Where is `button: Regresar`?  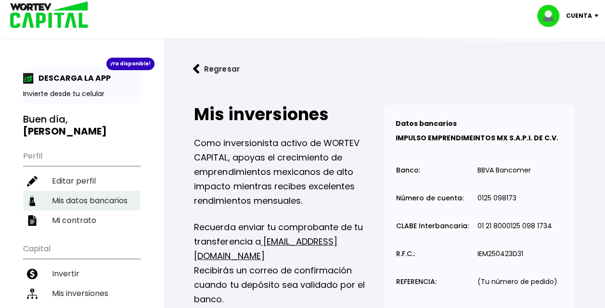 button: Regresar is located at coordinates (216, 69).